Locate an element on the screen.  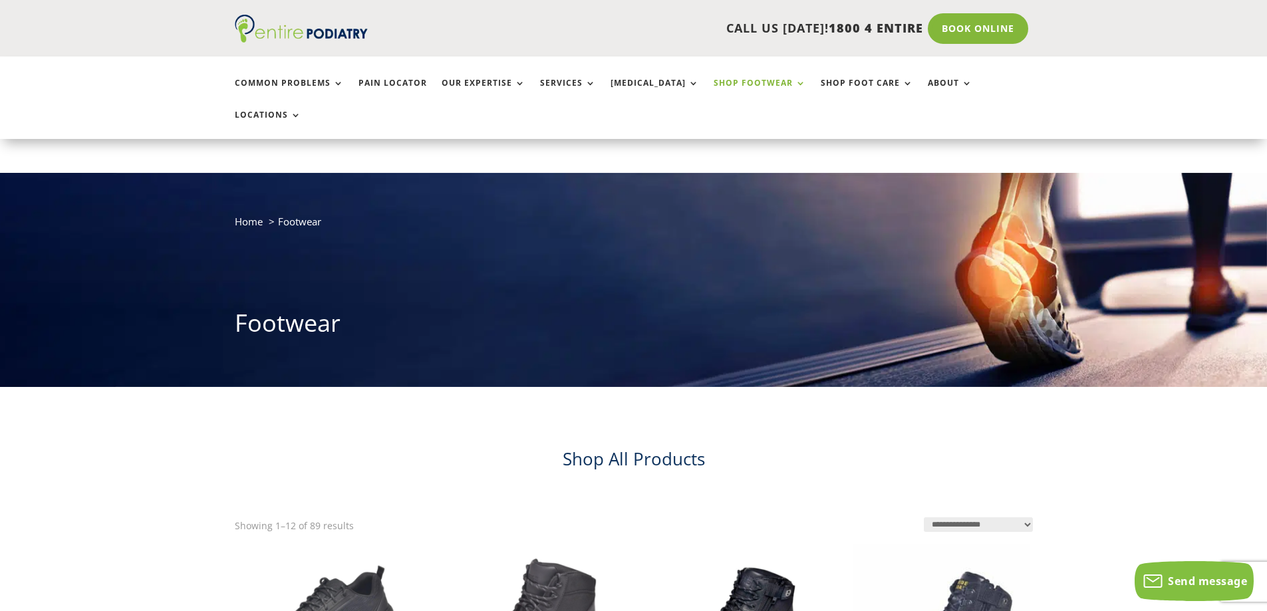
span: Footwear is located at coordinates (299, 221).